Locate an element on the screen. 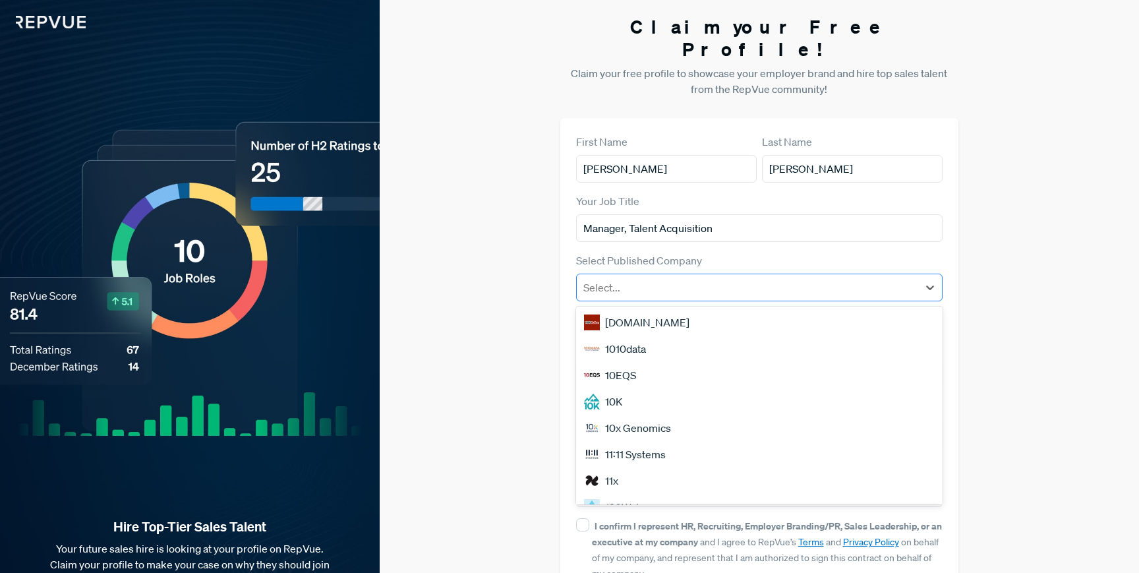 This screenshot has width=1139, height=573. label: Select Published Company is located at coordinates (639, 260).